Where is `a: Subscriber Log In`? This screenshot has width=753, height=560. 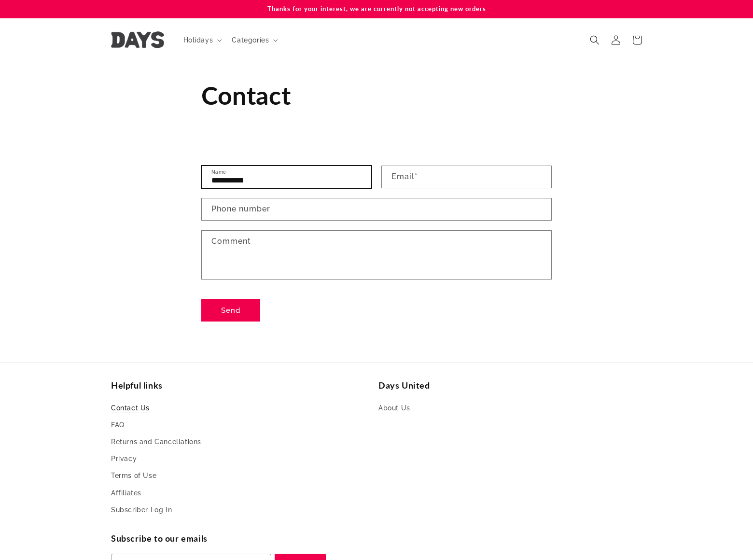 a: Subscriber Log In is located at coordinates (141, 510).